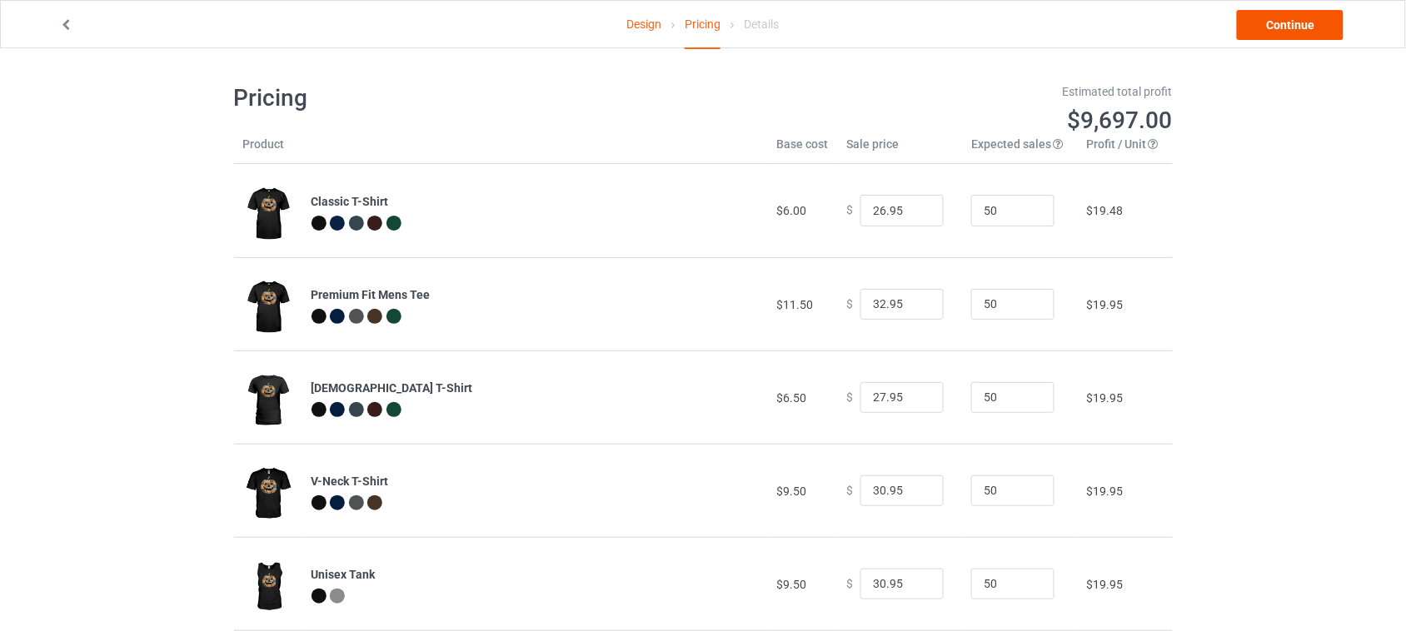 This screenshot has width=1406, height=631. What do you see at coordinates (702, 25) in the screenshot?
I see `div: Pricing` at bounding box center [702, 25].